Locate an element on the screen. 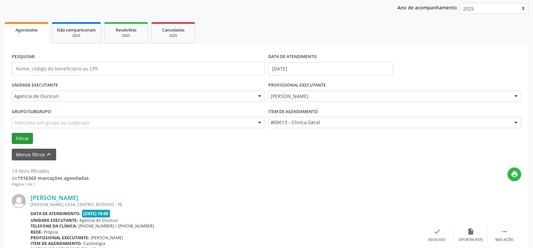 The width and height of the screenshot is (533, 248). input: Selecione um intervalo is located at coordinates (330, 69).